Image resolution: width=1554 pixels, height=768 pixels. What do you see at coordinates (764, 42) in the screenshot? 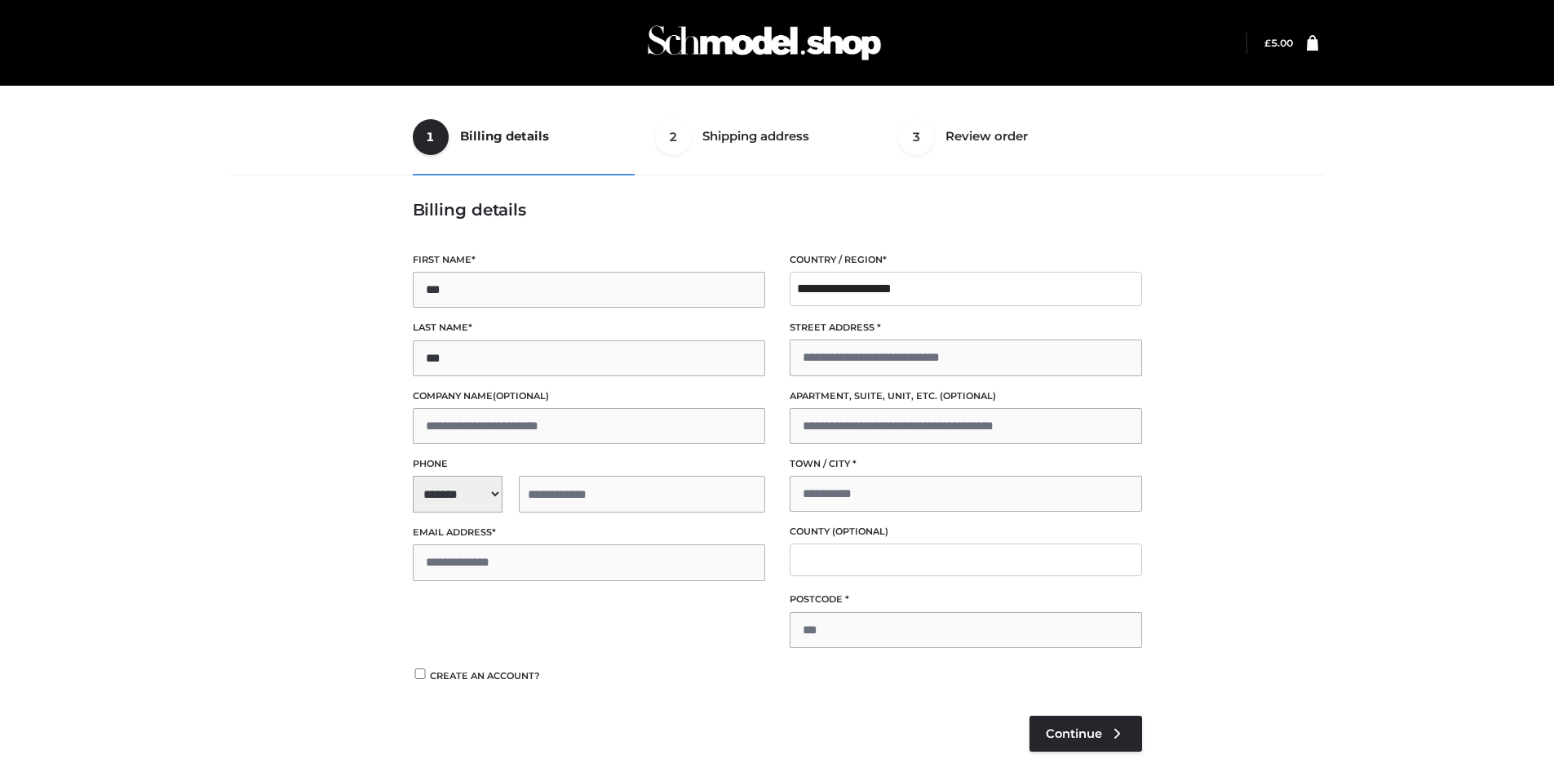
I see `a: Schmodel Admin 964` at bounding box center [764, 42].